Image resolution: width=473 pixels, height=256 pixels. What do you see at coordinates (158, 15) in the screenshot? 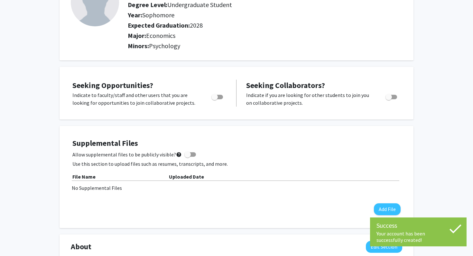
I see `span: Sophomore` at bounding box center [158, 15].